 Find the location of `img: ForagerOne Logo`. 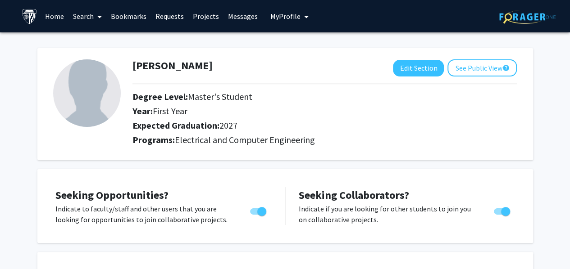

img: ForagerOne Logo is located at coordinates (527, 17).